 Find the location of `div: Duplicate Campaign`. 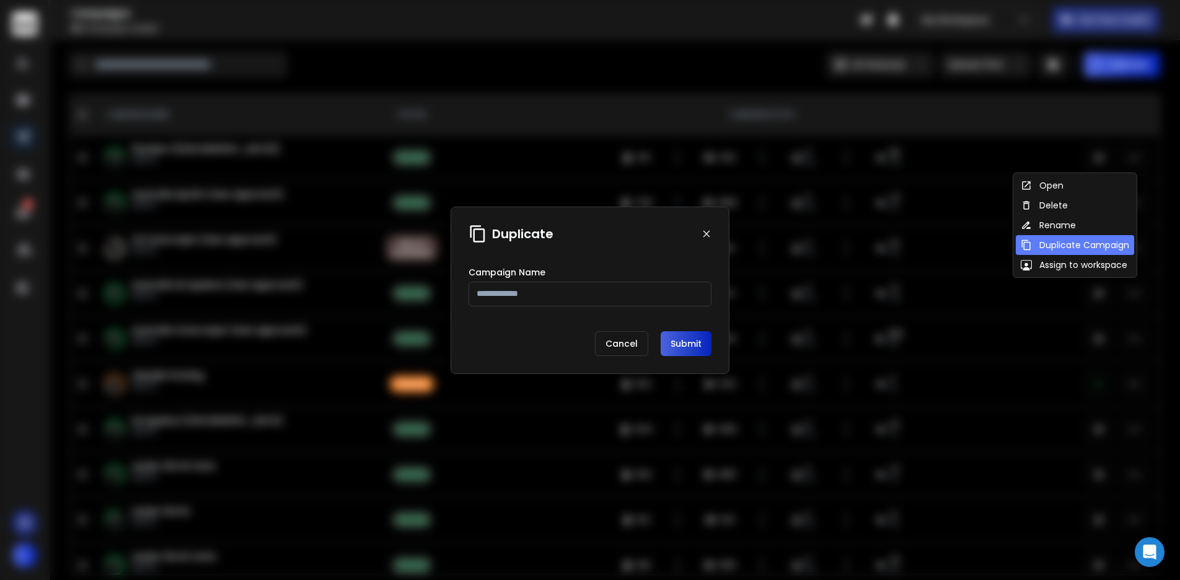

div: Duplicate Campaign is located at coordinates (1075, 245).